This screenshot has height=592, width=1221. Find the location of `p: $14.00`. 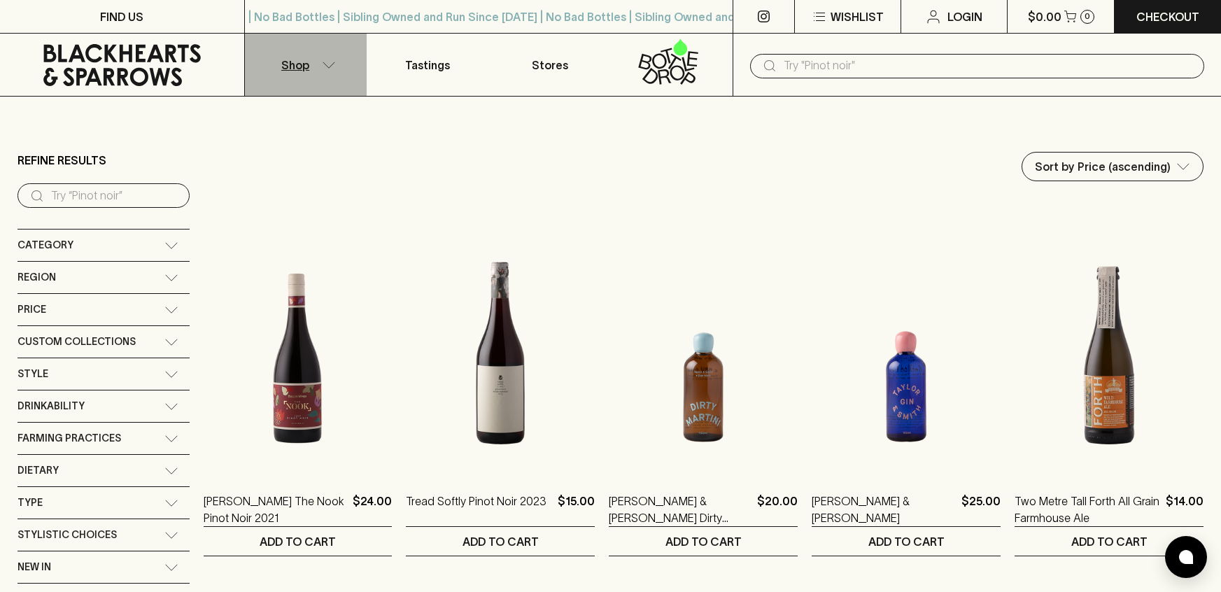

p: $14.00 is located at coordinates (1185, 510).